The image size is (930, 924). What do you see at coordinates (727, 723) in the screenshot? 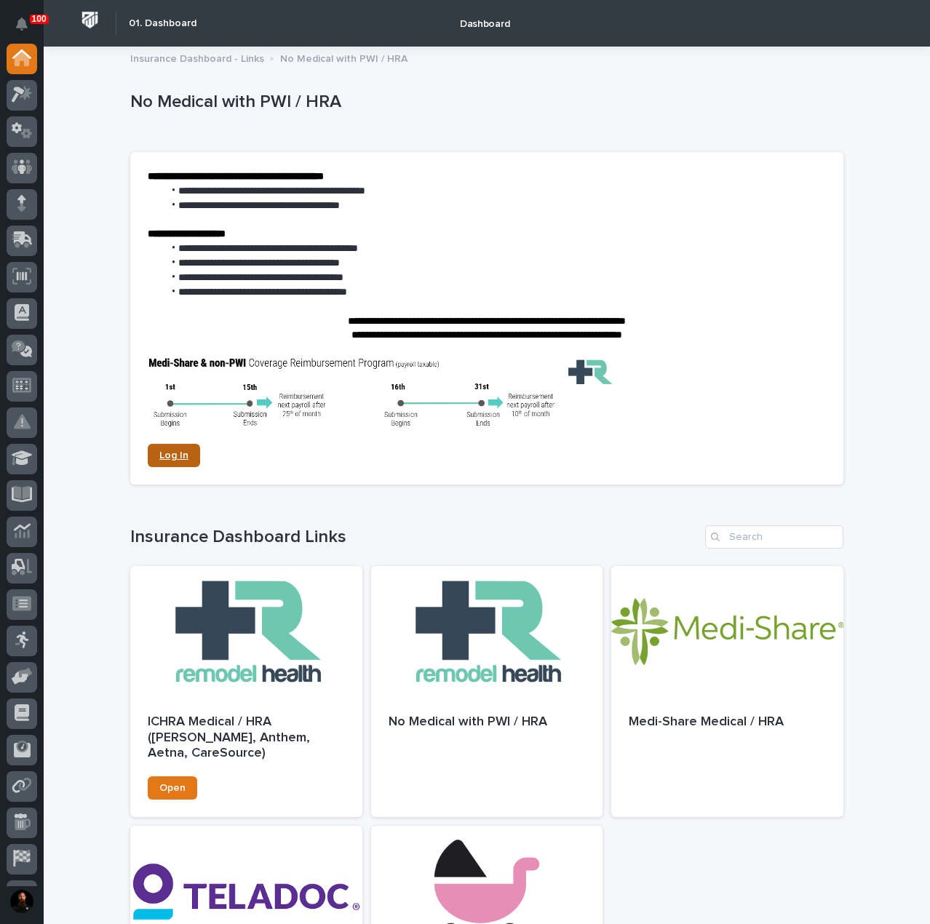
I see `p: Medi-Share Medical / HRA` at bounding box center [727, 723].